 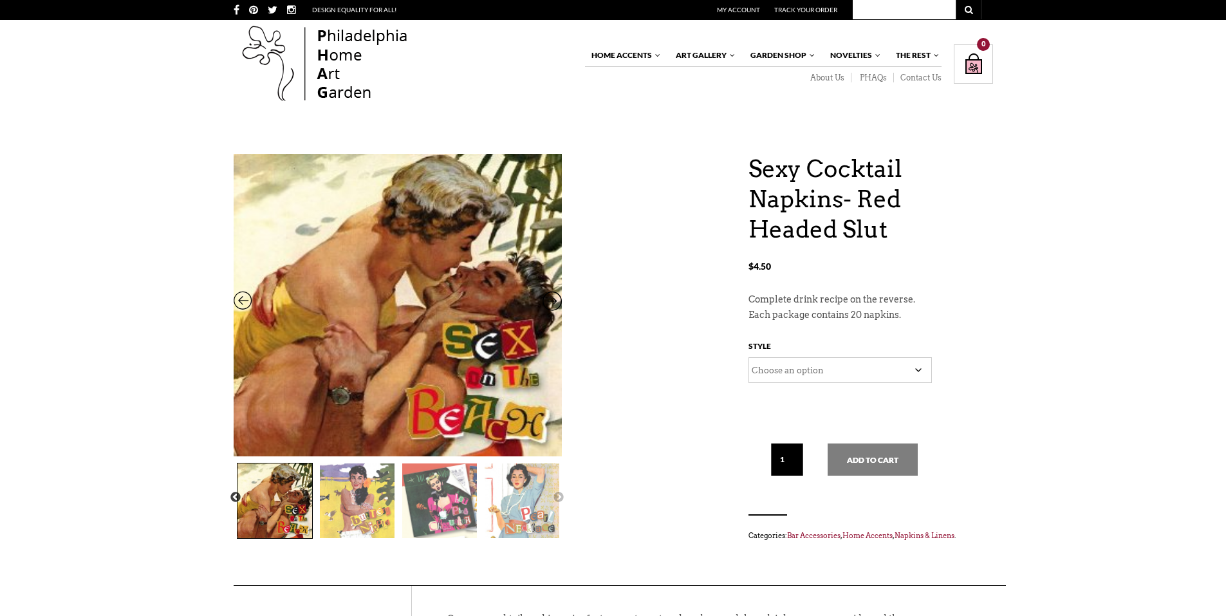 I want to click on input: Qty, so click(x=787, y=460).